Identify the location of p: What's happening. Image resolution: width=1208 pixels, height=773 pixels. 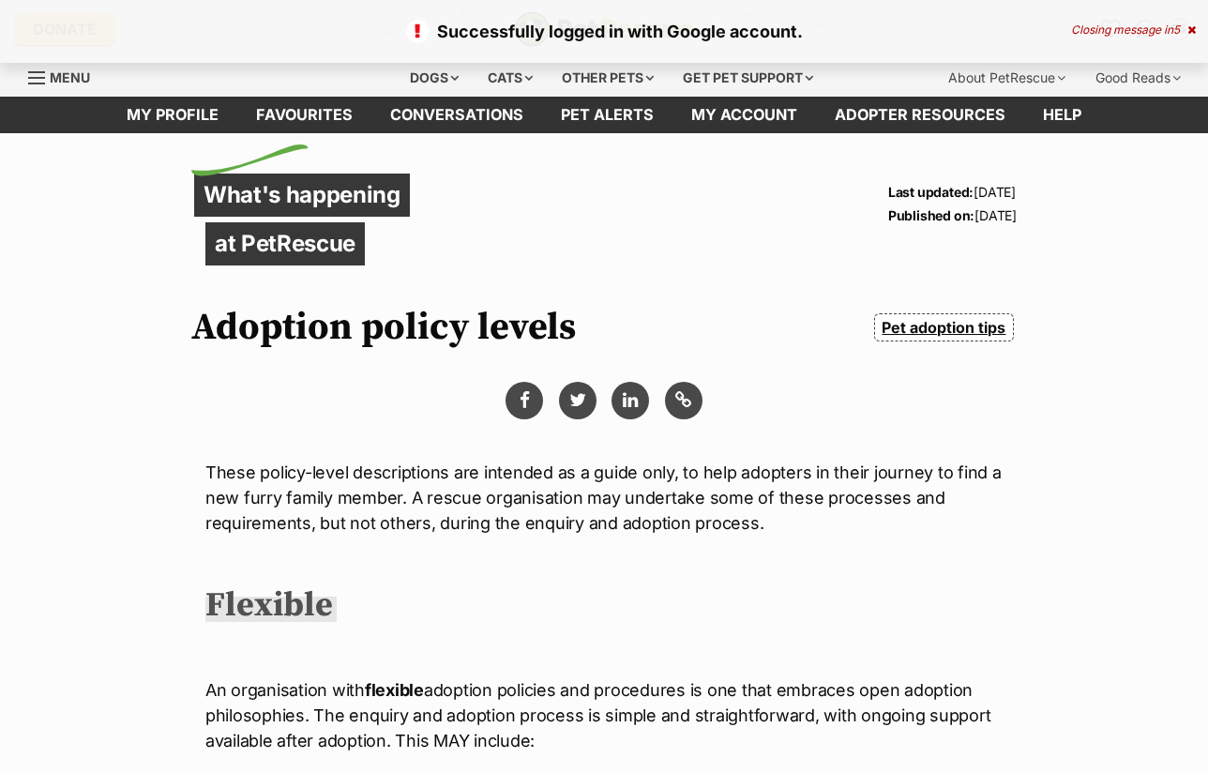
(302, 195).